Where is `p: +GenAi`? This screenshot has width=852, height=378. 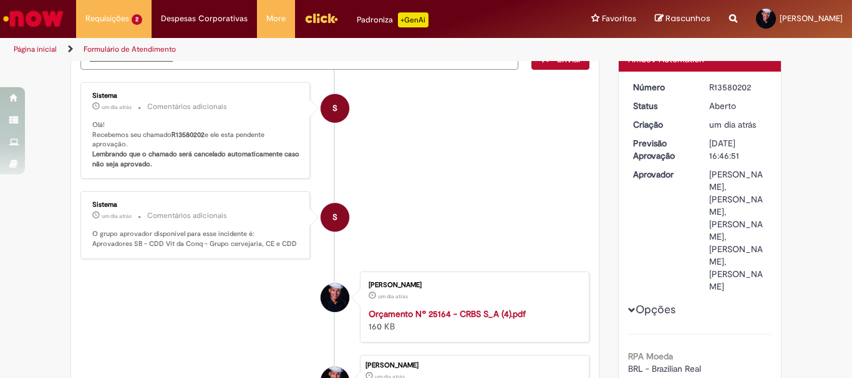
p: +GenAi is located at coordinates (413, 20).